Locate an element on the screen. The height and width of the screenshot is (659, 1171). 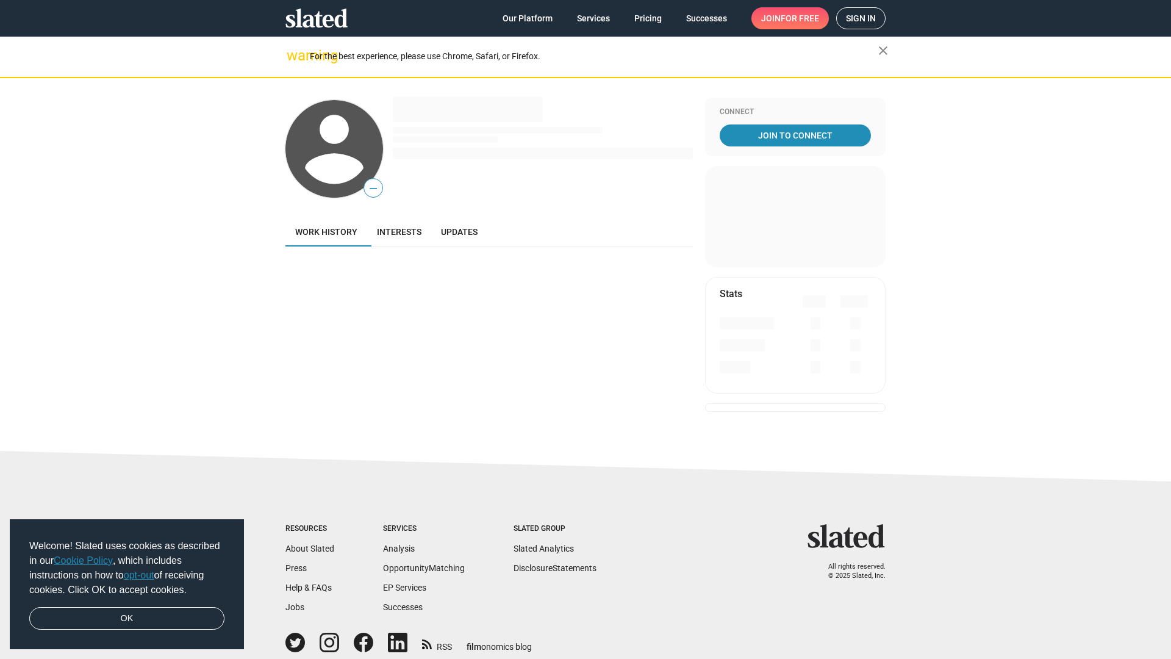
a: Analysis is located at coordinates (399, 548).